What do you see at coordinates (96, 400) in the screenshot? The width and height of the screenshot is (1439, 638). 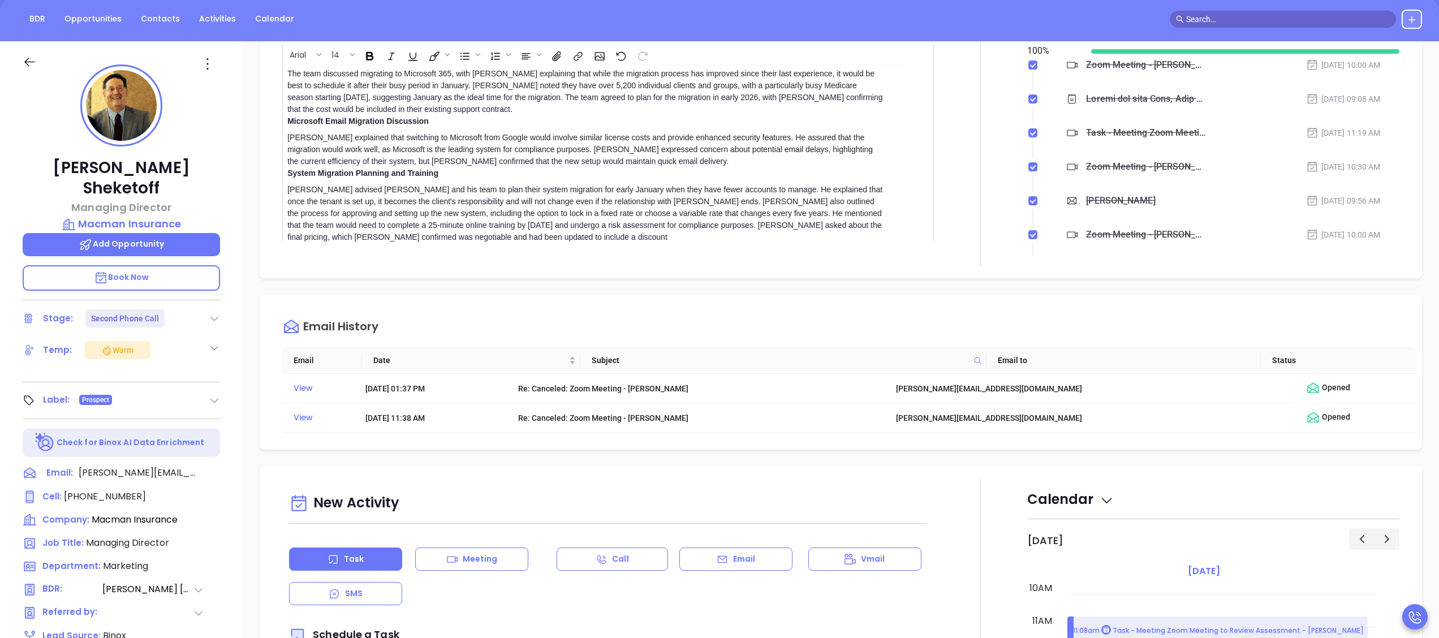 I see `span: Prospect` at bounding box center [96, 400].